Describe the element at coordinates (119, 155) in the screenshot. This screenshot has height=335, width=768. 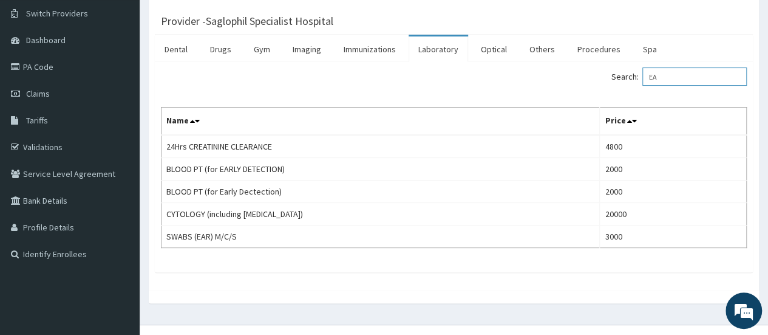
I see `span: We're online!` at that location.